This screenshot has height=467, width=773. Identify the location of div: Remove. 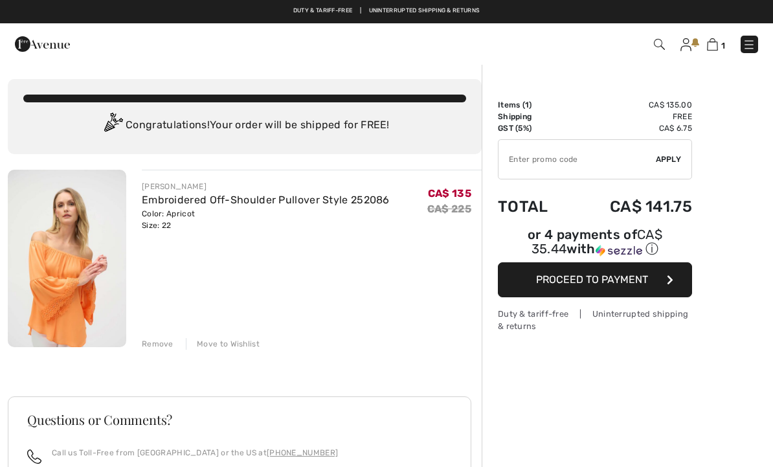
(157, 344).